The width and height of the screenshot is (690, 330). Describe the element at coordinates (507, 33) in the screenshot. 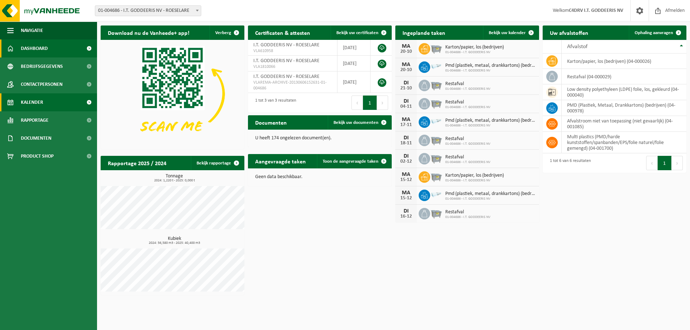

I see `span: Bekijk uw kalender` at that location.